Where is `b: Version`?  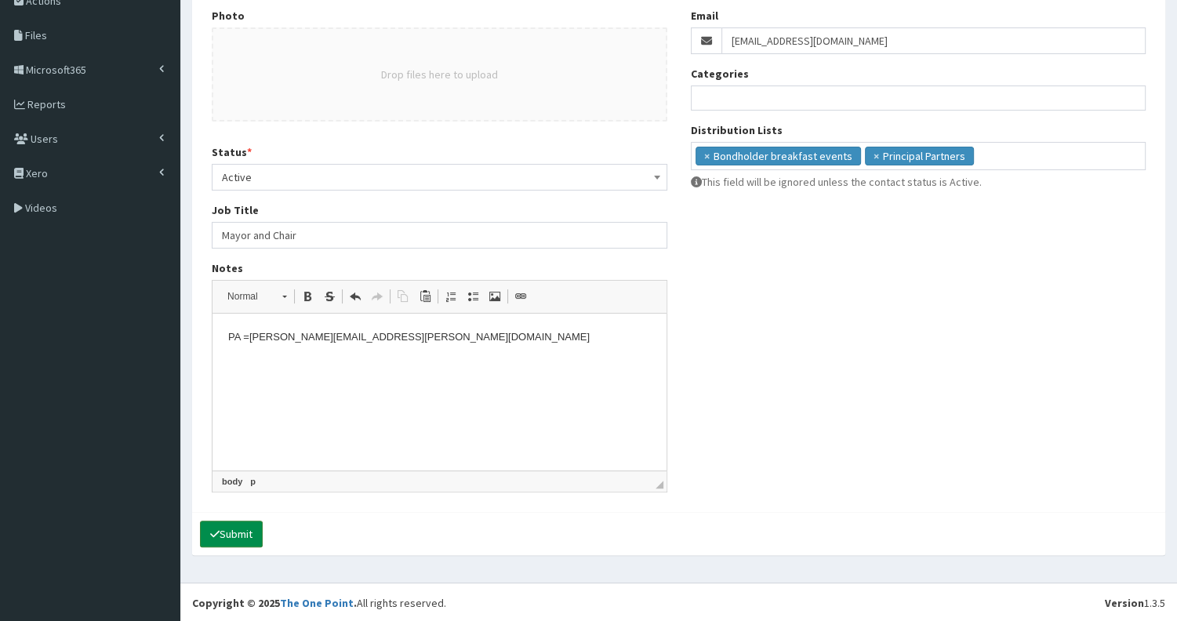 b: Version is located at coordinates (1124, 603).